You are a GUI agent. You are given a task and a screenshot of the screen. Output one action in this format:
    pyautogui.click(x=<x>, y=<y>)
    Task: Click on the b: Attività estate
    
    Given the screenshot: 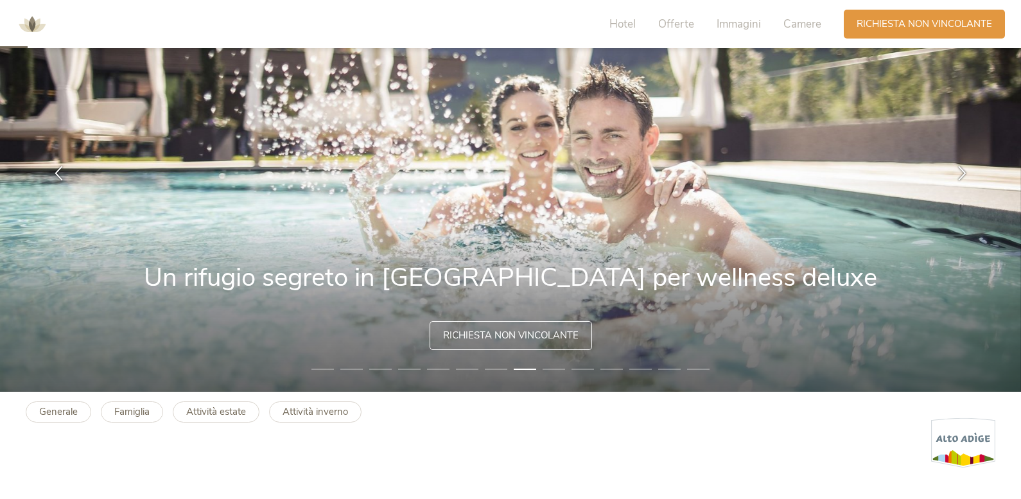 What is the action you would take?
    pyautogui.click(x=216, y=412)
    